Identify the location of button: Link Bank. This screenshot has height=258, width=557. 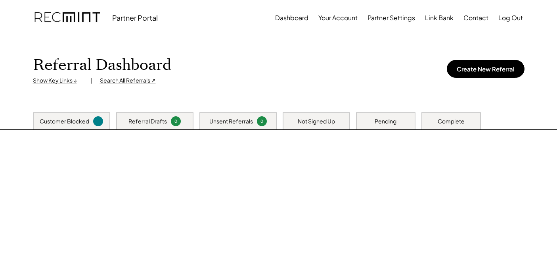
(439, 18).